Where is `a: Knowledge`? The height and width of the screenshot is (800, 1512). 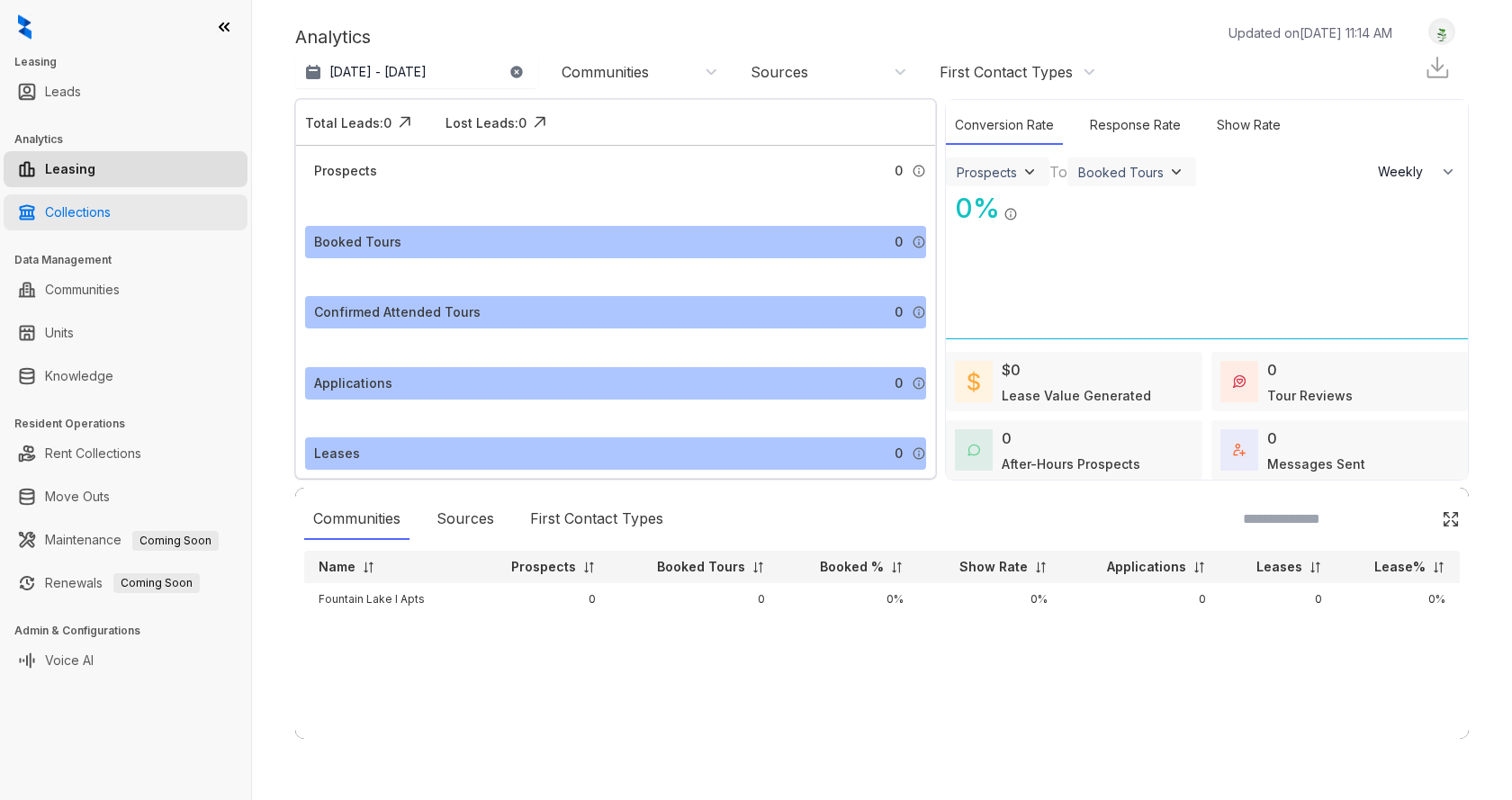 a: Knowledge is located at coordinates (79, 376).